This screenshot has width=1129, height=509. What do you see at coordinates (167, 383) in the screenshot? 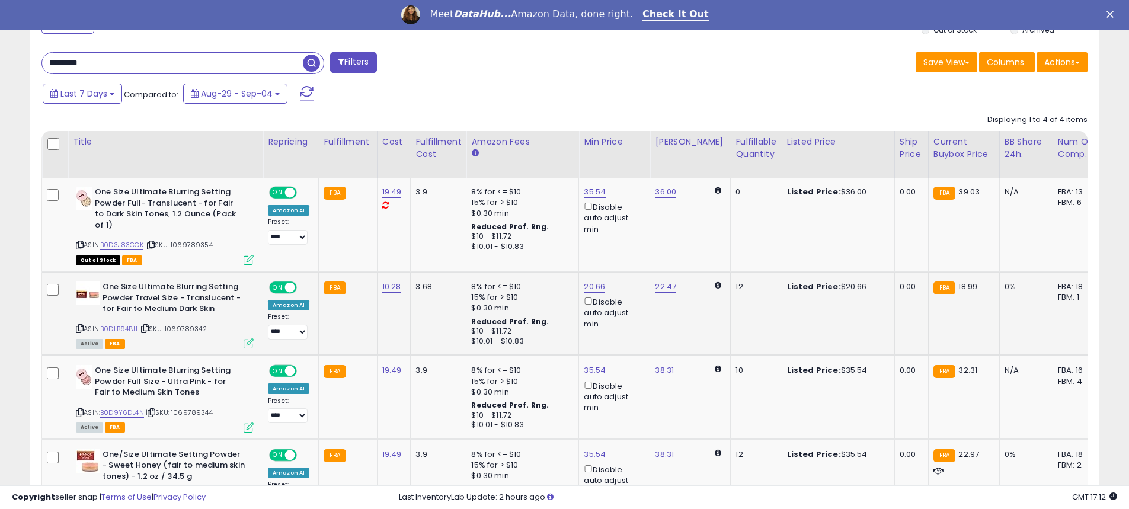
I see `b: One Size Ultimate Blurring Setting Powder Full Size - Ultra Pink - for Fair to Medium Skin Tones` at bounding box center [167, 383].